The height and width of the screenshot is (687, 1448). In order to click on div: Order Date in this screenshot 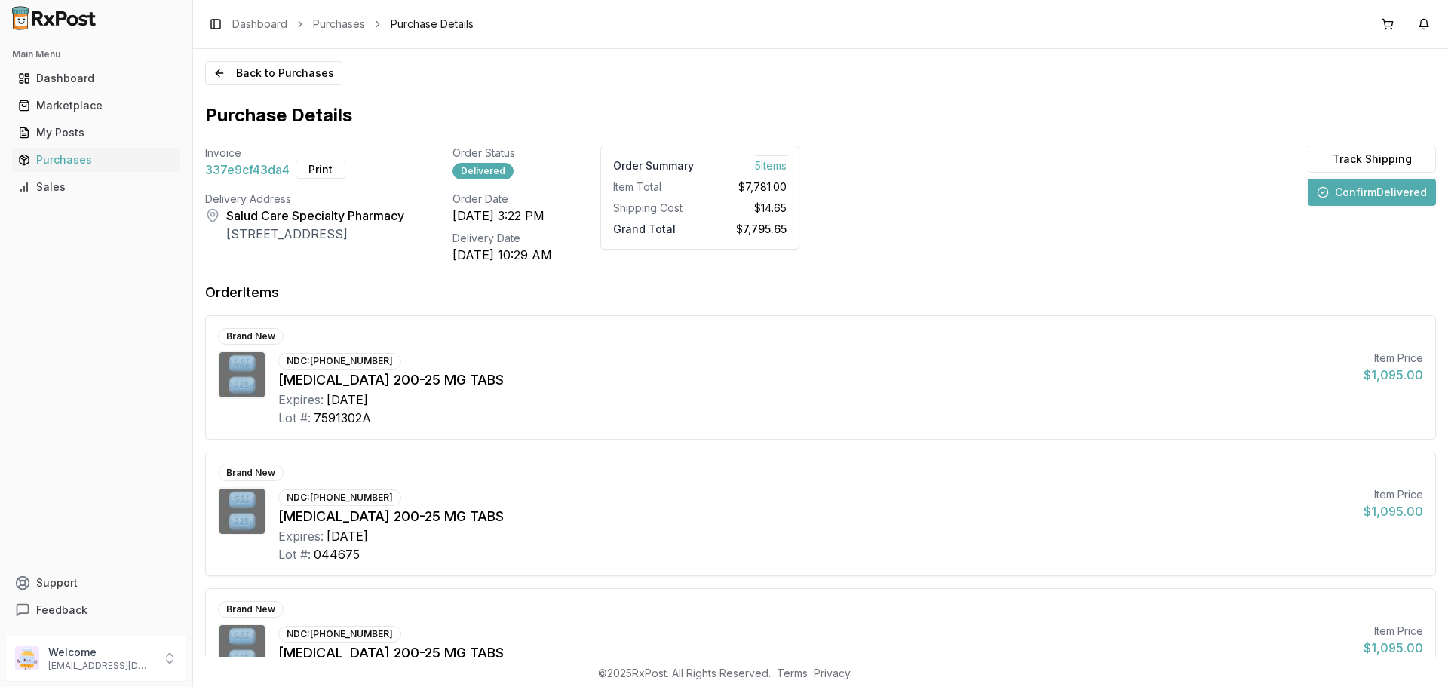, I will do `click(502, 199)`.